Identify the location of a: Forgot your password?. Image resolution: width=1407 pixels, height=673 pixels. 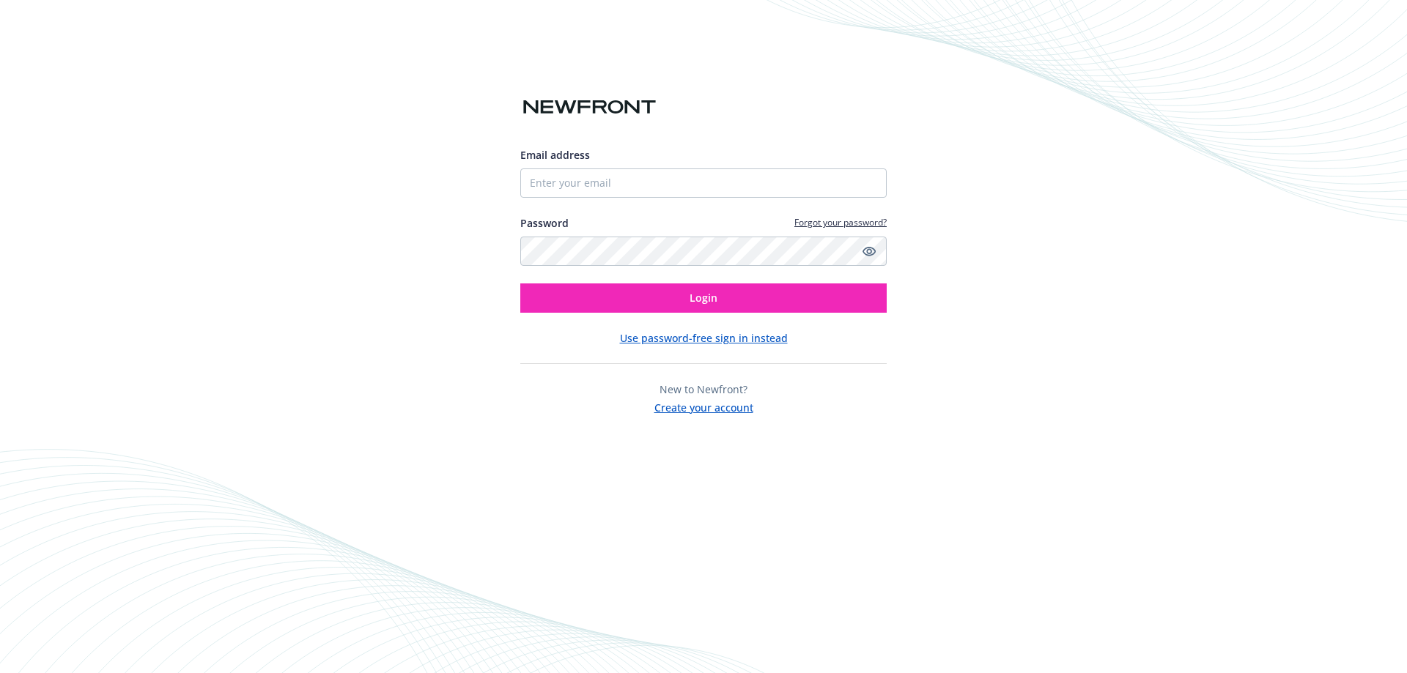
(840, 222).